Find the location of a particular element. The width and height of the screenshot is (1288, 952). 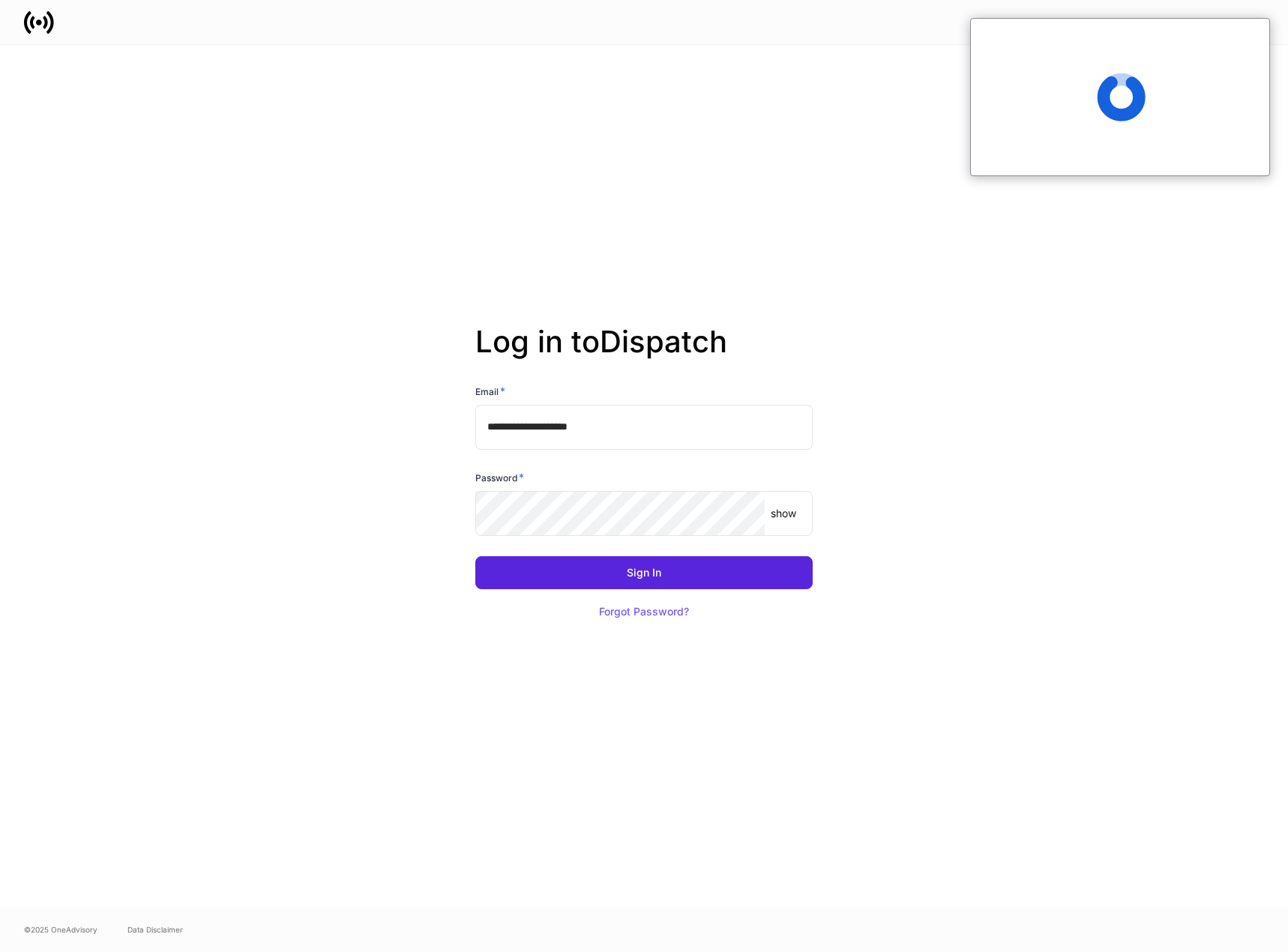

h2: Log in to Dispatch is located at coordinates (644, 354).